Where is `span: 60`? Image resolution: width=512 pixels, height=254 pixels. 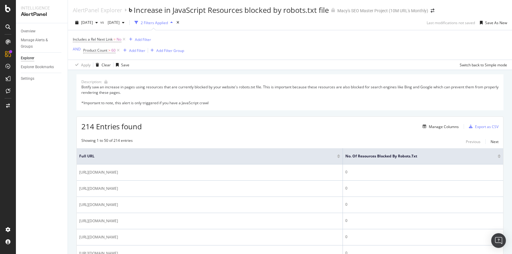 span: 60 is located at coordinates (114, 51).